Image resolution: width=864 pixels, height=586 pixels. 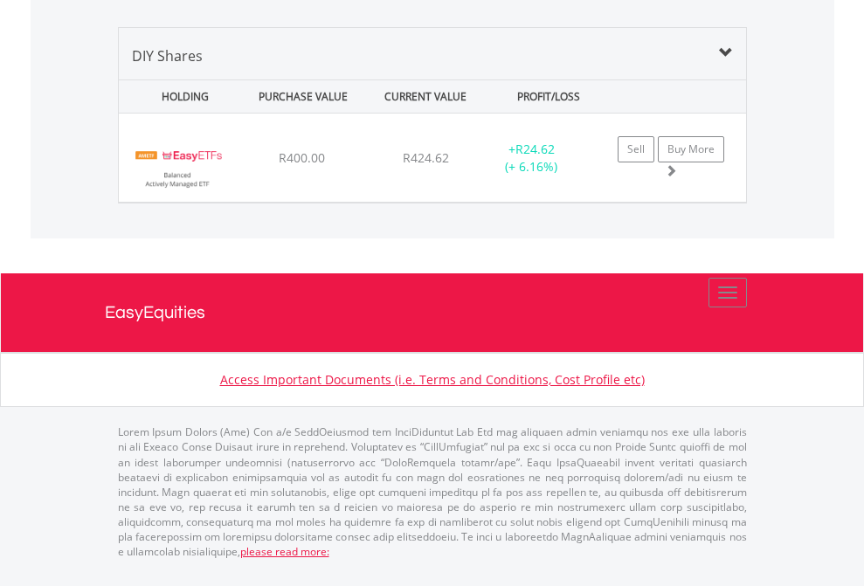 I want to click on div: PURCHASE VALUE, so click(x=303, y=96).